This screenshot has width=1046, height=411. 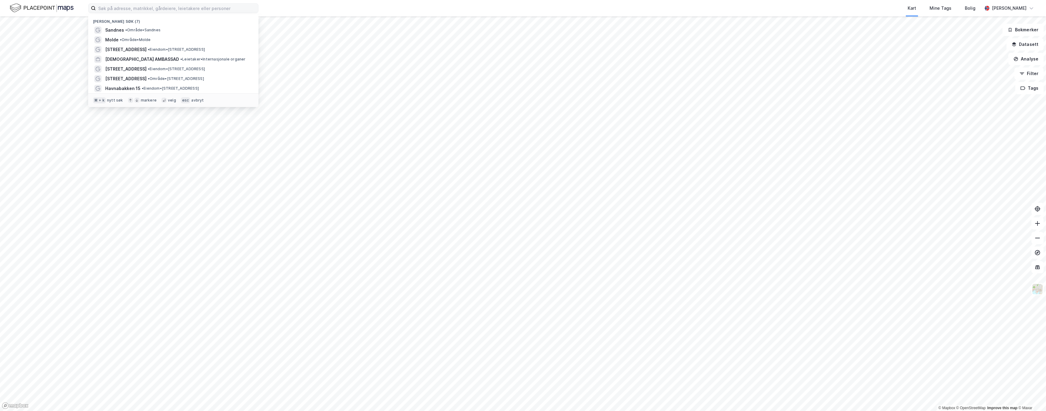 I want to click on a: OpenStreetMap, so click(x=970, y=408).